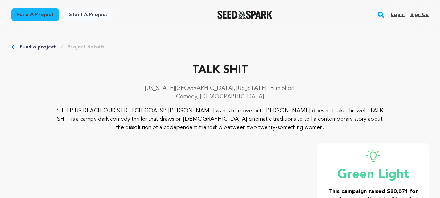 The height and width of the screenshot is (198, 440). Describe the element at coordinates (373, 174) in the screenshot. I see `p: Green Light` at that location.